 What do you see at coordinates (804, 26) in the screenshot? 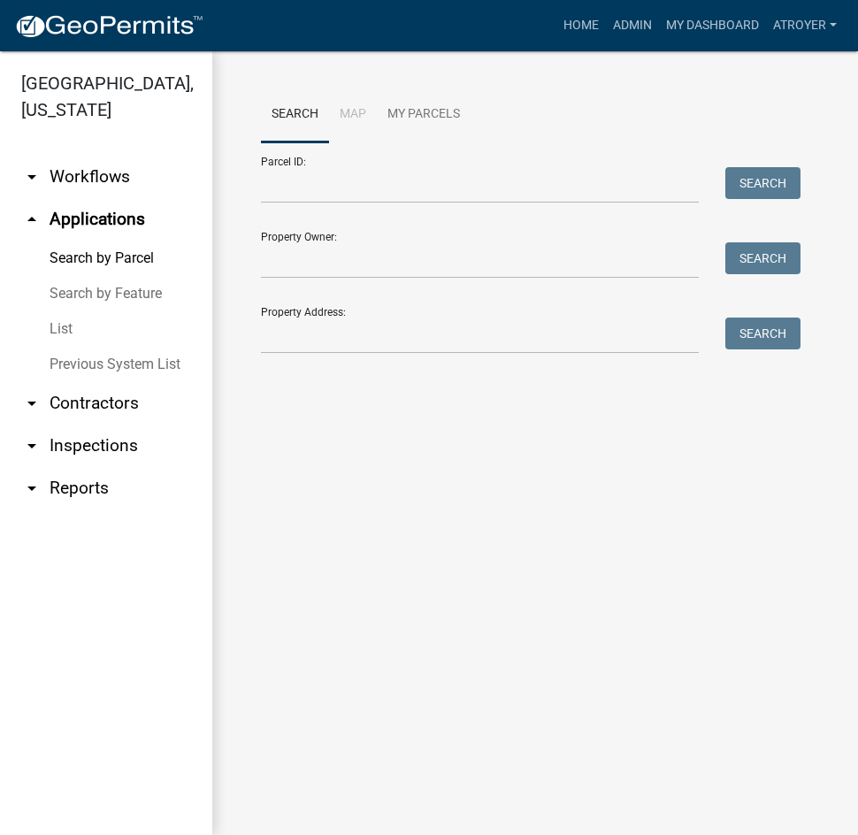
I see `a: atroyer` at bounding box center [804, 26].